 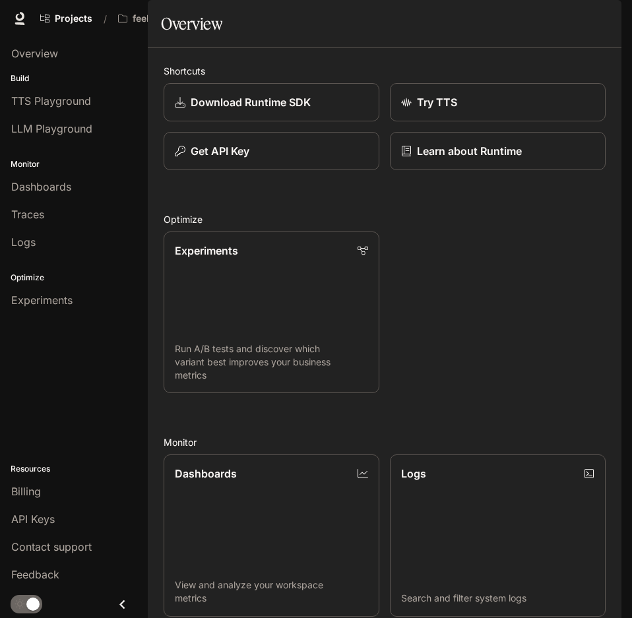 What do you see at coordinates (498, 102) in the screenshot?
I see `a: Try TTS` at bounding box center [498, 102].